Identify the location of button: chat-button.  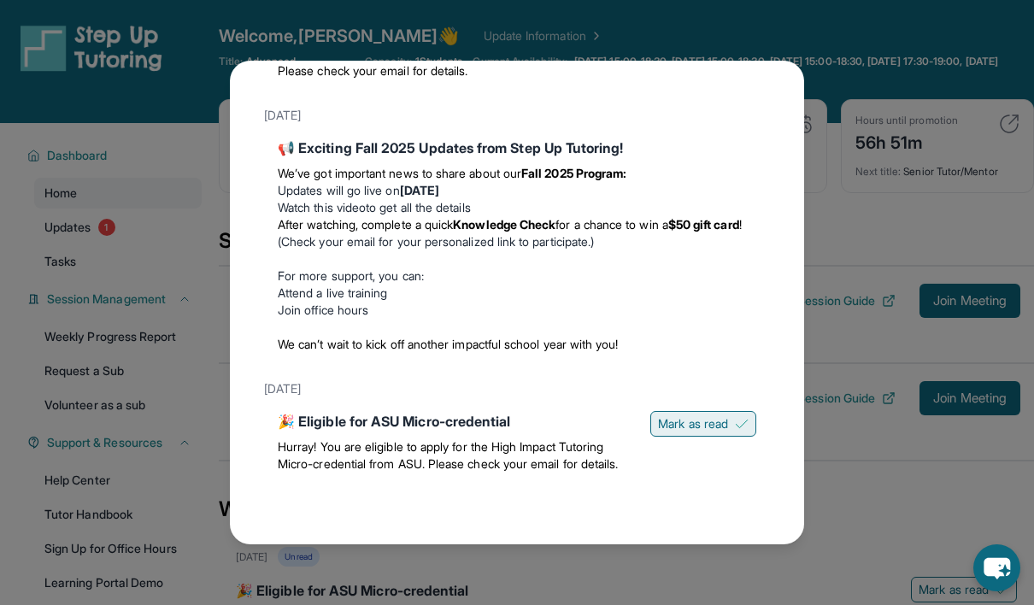
(996, 567).